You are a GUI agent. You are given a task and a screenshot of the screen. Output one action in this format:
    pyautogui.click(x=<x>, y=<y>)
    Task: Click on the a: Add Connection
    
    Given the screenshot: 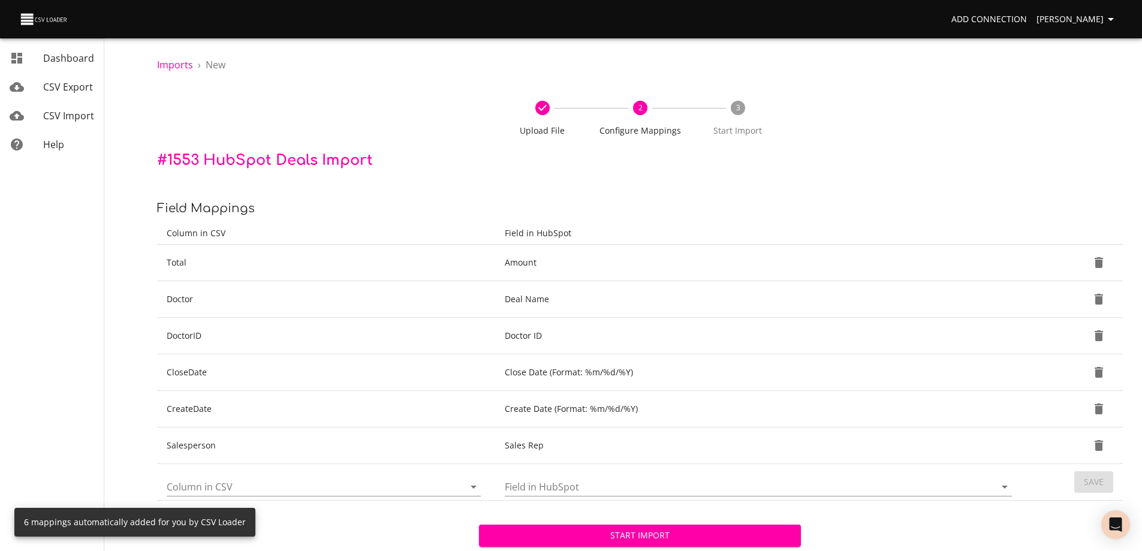 What is the action you would take?
    pyautogui.click(x=989, y=19)
    